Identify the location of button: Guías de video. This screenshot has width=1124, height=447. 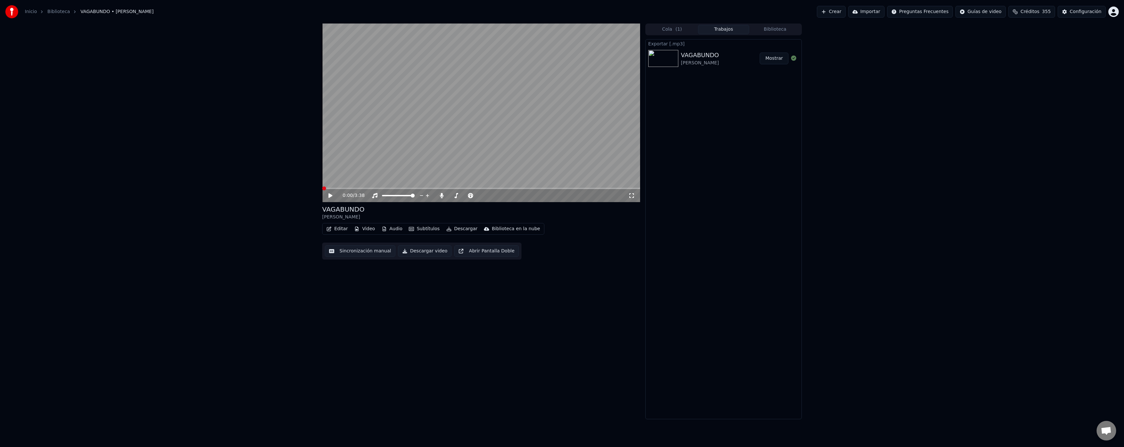
(981, 12).